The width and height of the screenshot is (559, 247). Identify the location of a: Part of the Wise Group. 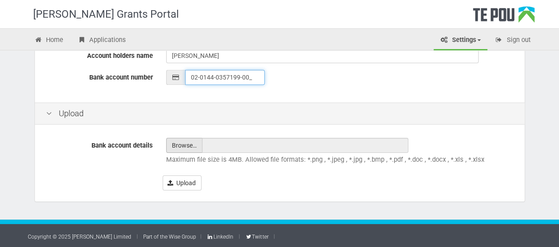
(170, 237).